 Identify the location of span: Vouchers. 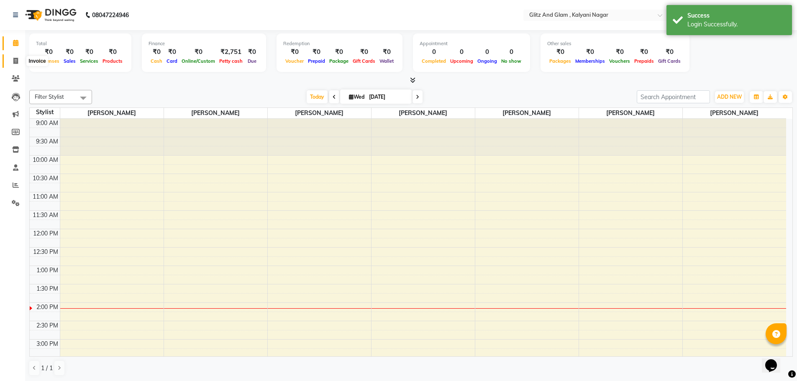
(620, 61).